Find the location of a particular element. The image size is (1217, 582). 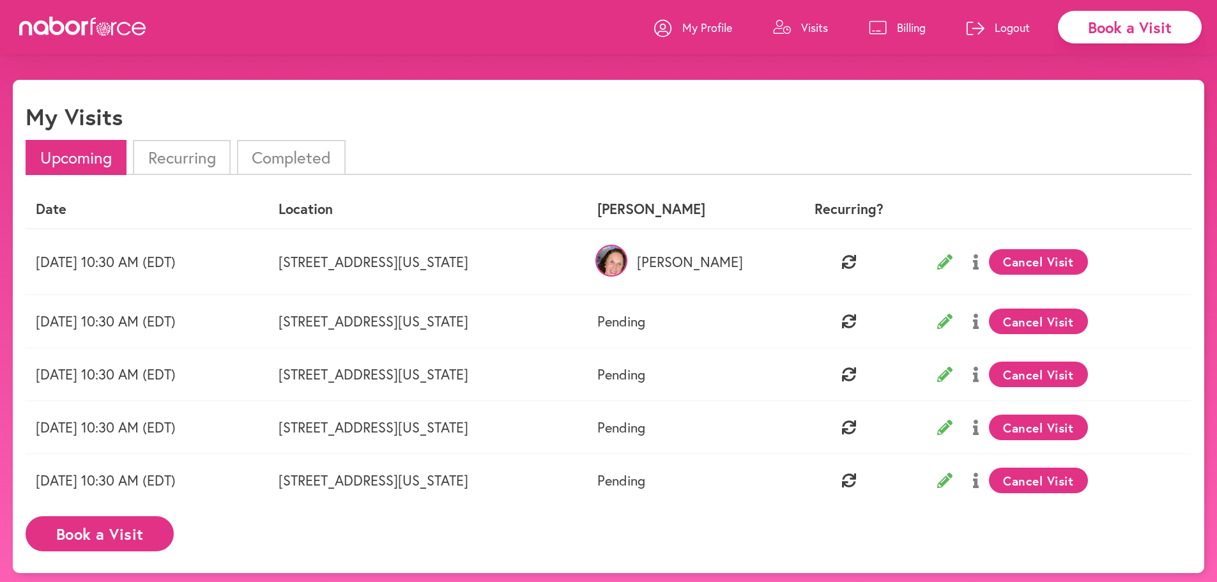

img: eXM6McoURQCWp9XWlpJM is located at coordinates (611, 261).